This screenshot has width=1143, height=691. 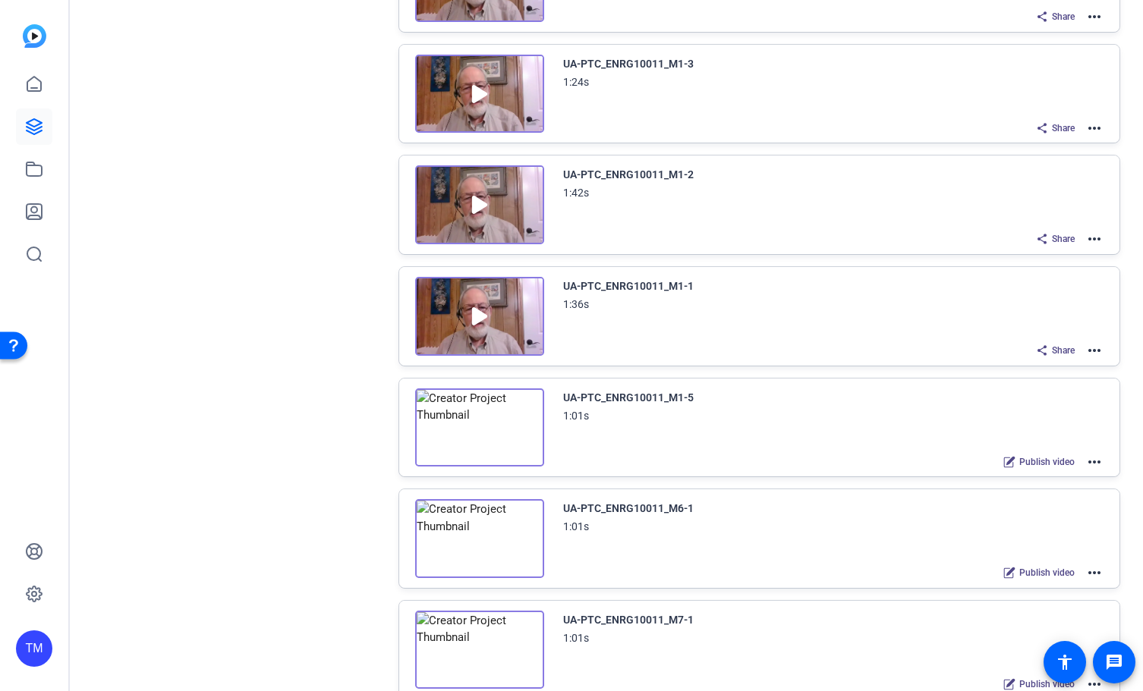 What do you see at coordinates (628, 620) in the screenshot?
I see `div: UA-PTC_ENRG10011_M7-1` at bounding box center [628, 620].